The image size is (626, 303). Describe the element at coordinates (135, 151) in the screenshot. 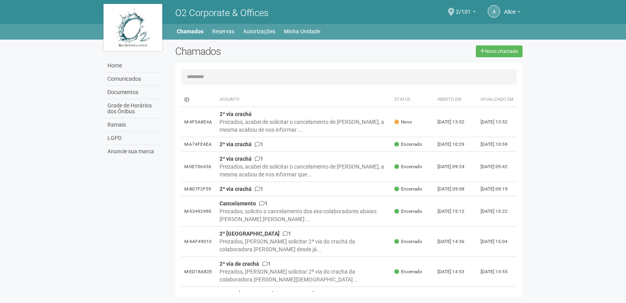

I see `a: Anuncie sua marca` at that location.